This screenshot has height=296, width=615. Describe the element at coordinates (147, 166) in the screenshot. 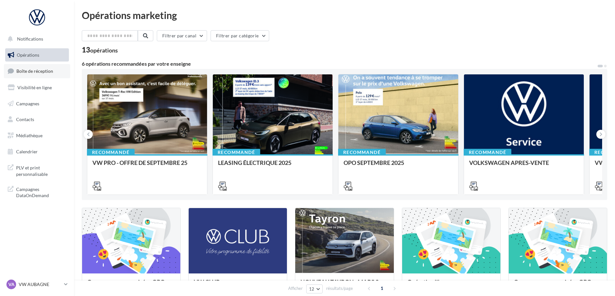

I see `div: VW PRO - OFFRE DE SEPTEMBRE 25` at that location.